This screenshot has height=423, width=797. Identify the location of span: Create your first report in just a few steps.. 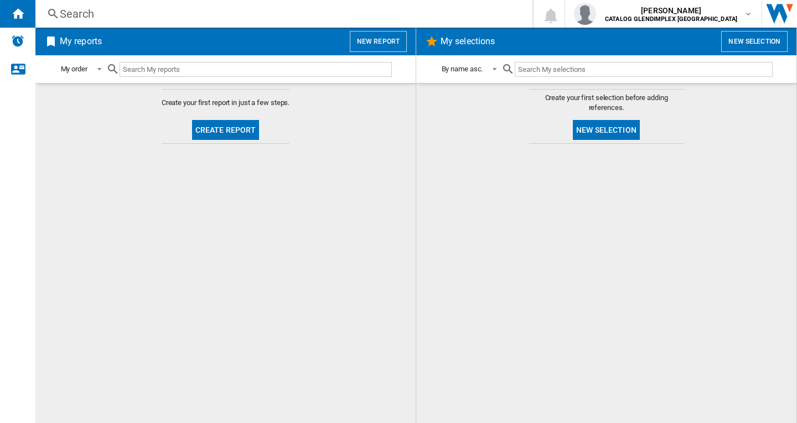
(226, 103).